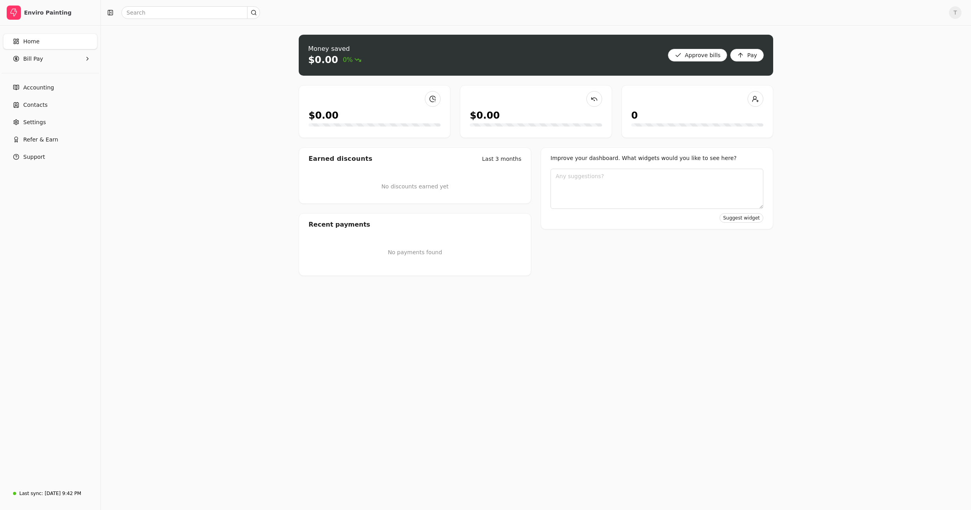 This screenshot has height=510, width=971. I want to click on div: Recent payments, so click(415, 225).